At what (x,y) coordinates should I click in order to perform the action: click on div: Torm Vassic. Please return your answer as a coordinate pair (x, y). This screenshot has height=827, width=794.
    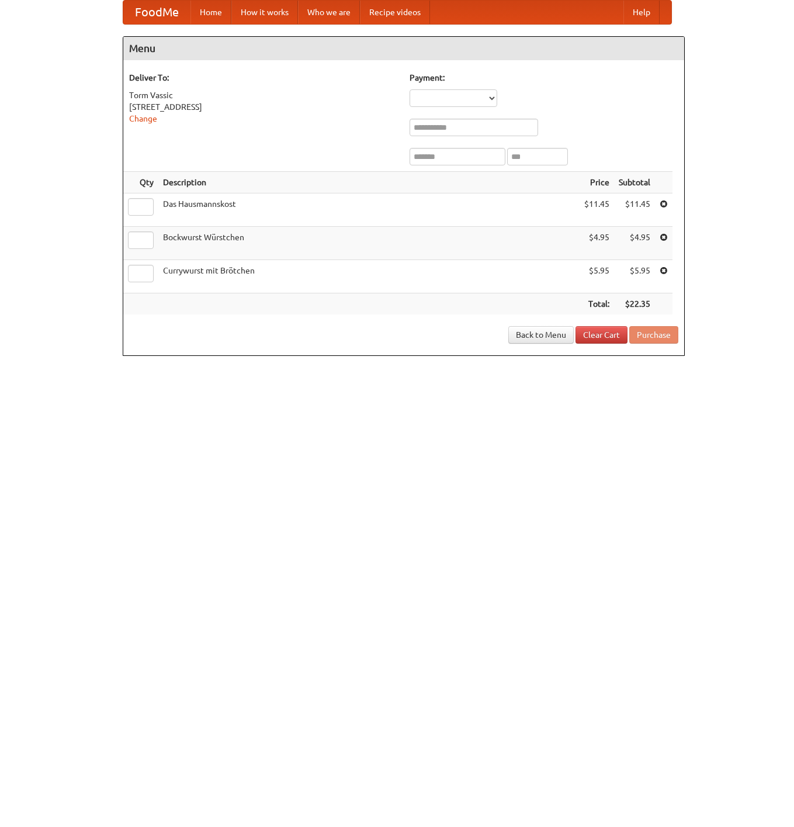
    Looking at the image, I should click on (264, 95).